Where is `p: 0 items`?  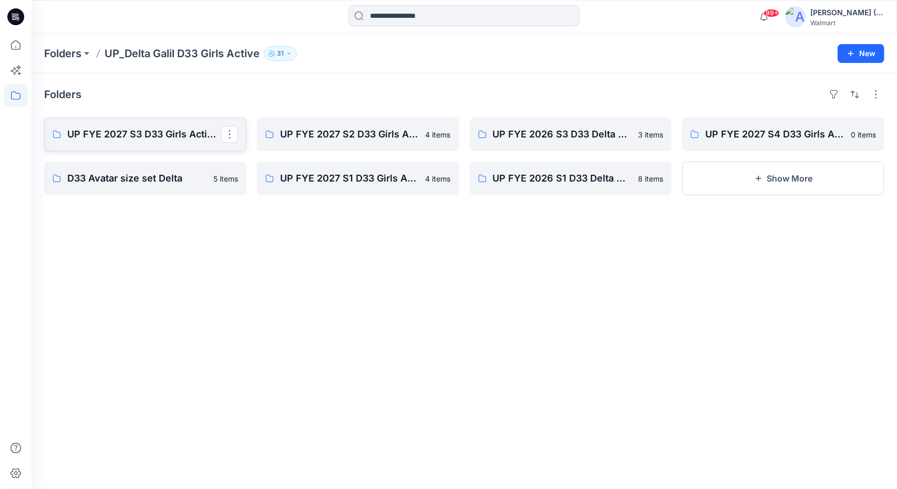
p: 0 items is located at coordinates (863, 134).